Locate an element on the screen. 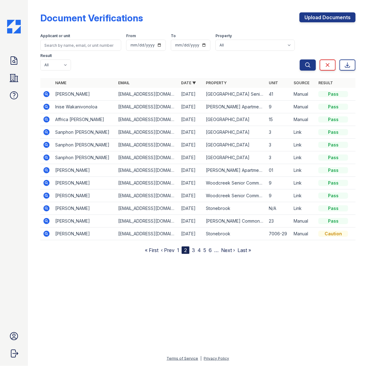  td: 23 is located at coordinates (279, 221).